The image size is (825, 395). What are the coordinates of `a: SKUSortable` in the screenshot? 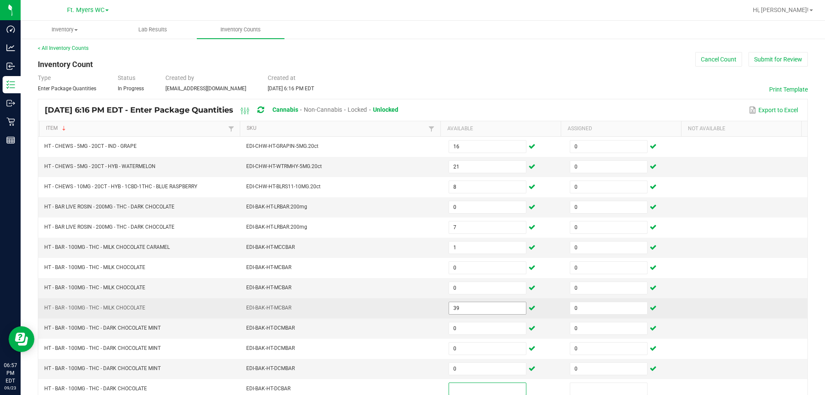 It's located at (337, 129).